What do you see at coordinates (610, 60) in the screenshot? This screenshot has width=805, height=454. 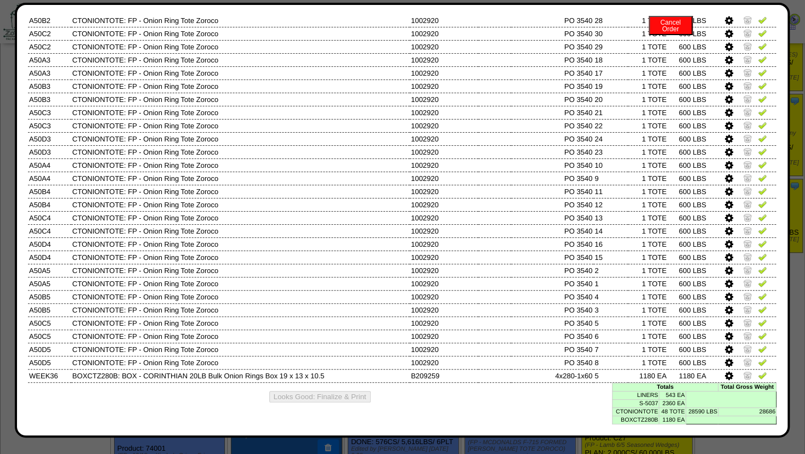 I see `td: 18` at bounding box center [610, 60].